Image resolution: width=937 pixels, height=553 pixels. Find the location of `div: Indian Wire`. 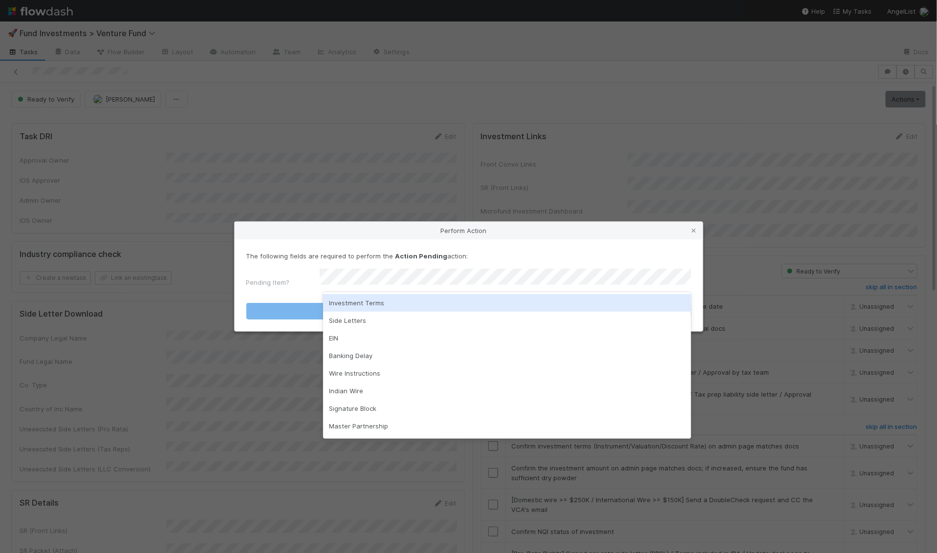

div: Indian Wire is located at coordinates (507, 391).